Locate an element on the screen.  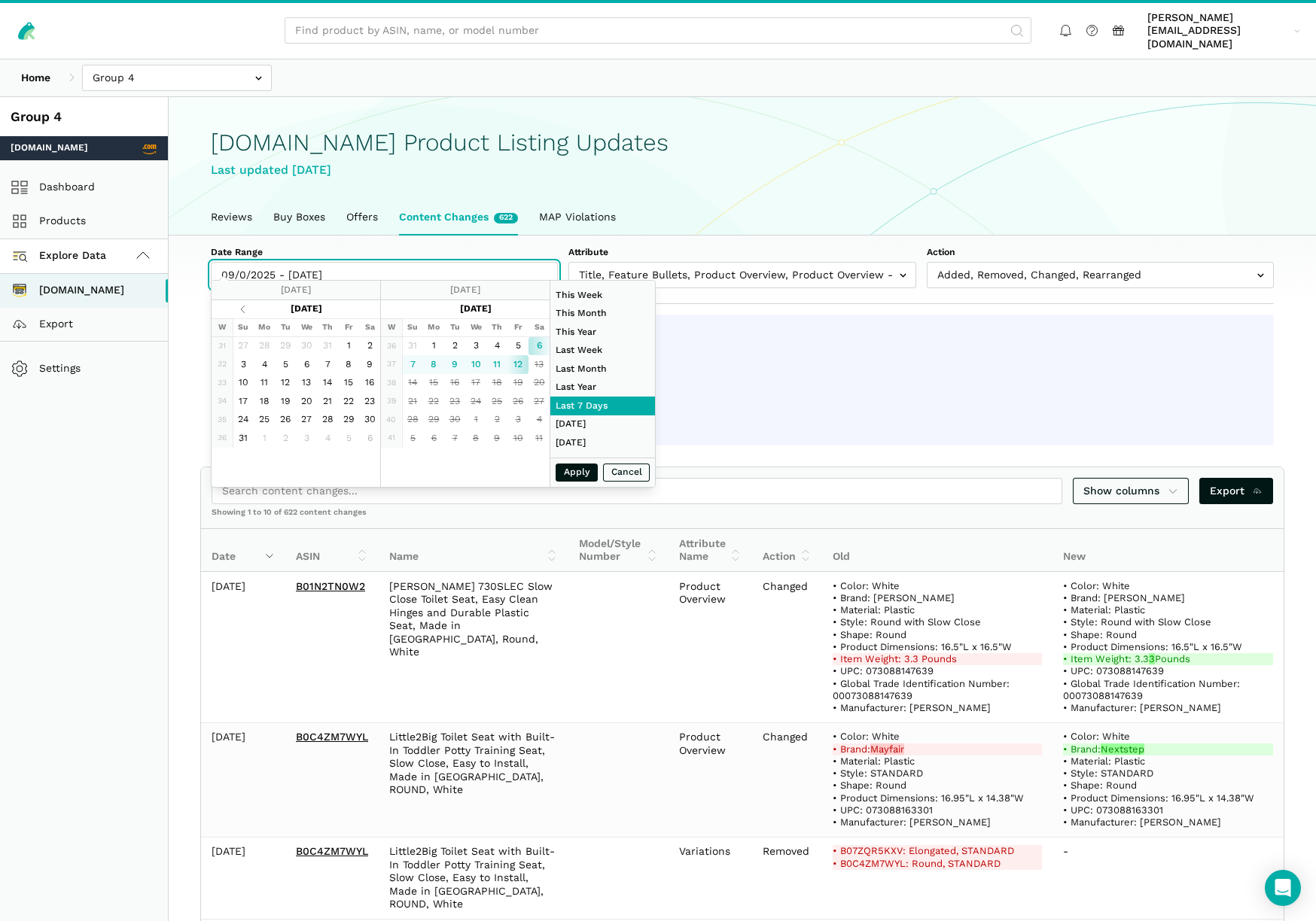
td: 6 is located at coordinates (539, 347).